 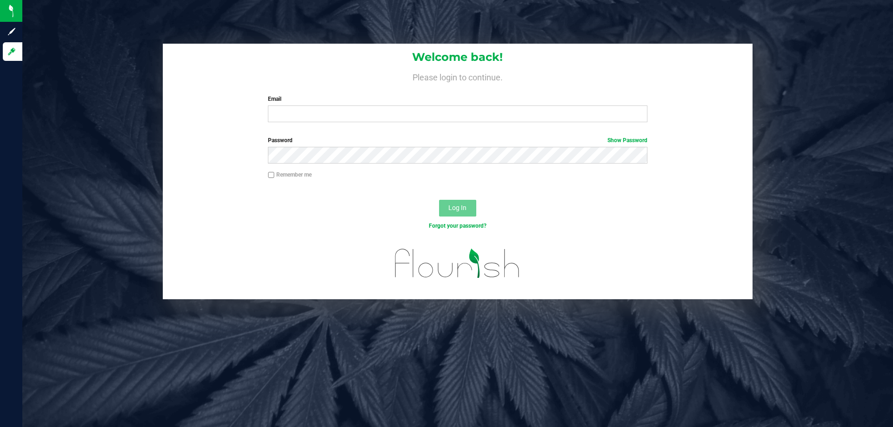 I want to click on img: flourish_logo.svg, so click(x=457, y=264).